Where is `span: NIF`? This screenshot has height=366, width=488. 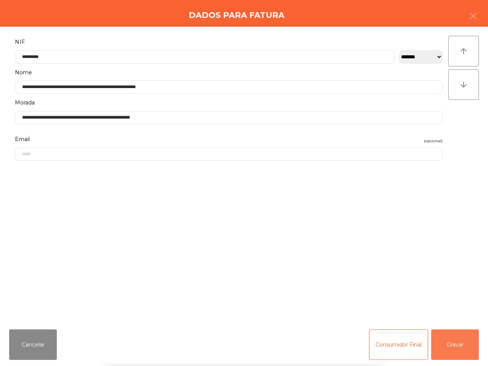
span: NIF is located at coordinates (20, 42).